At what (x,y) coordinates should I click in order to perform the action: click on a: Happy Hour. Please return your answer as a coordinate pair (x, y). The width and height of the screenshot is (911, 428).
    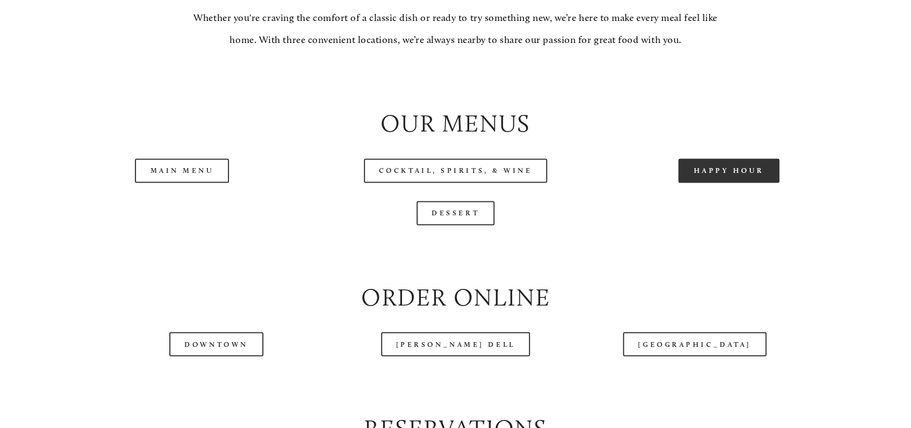
    Looking at the image, I should click on (729, 170).